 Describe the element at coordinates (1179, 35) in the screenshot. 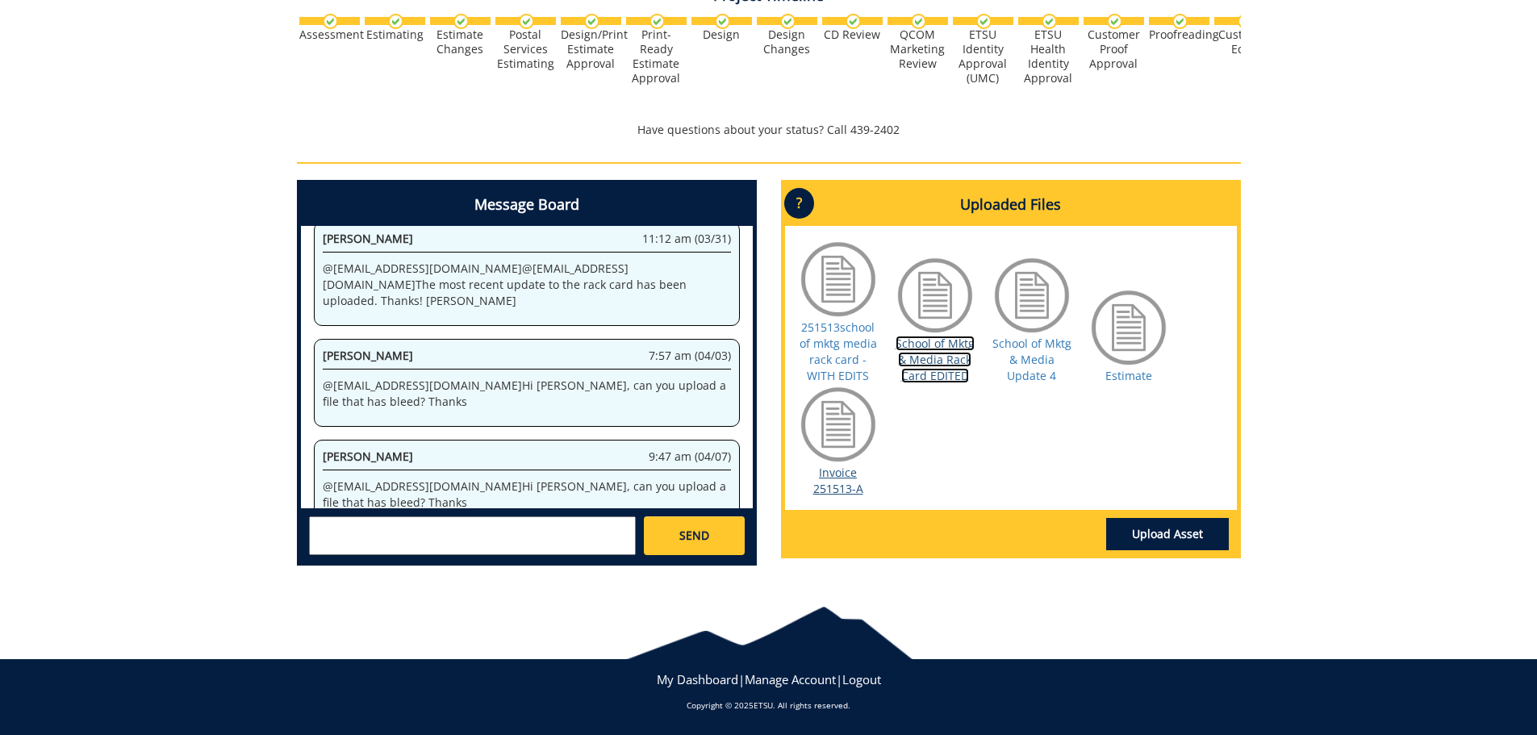

I see `div: Proofreading` at that location.